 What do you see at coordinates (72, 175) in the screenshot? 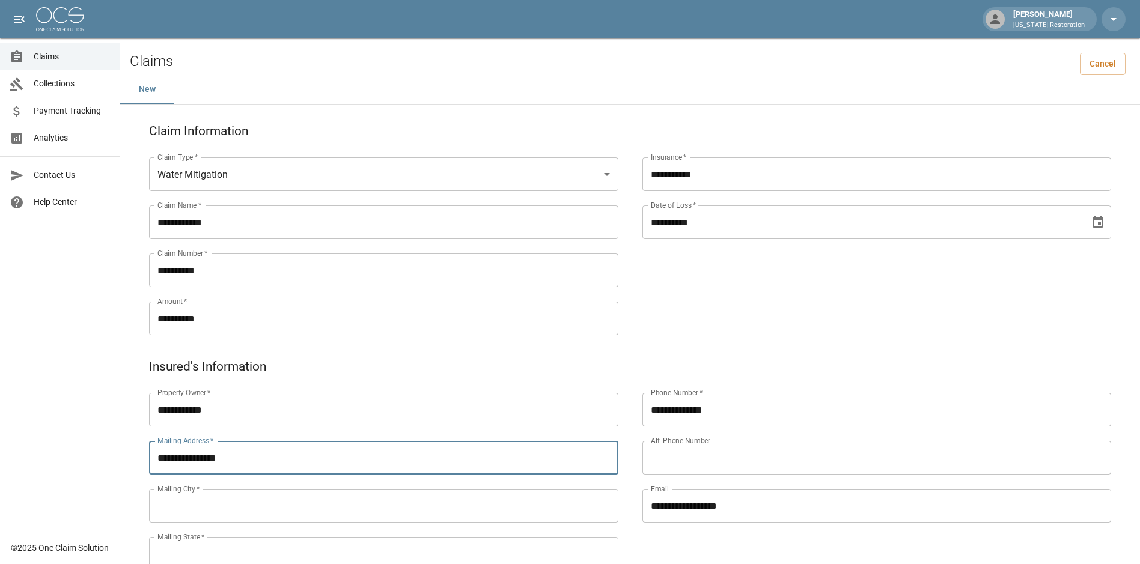
I see `span: Contact Us` at bounding box center [72, 175].